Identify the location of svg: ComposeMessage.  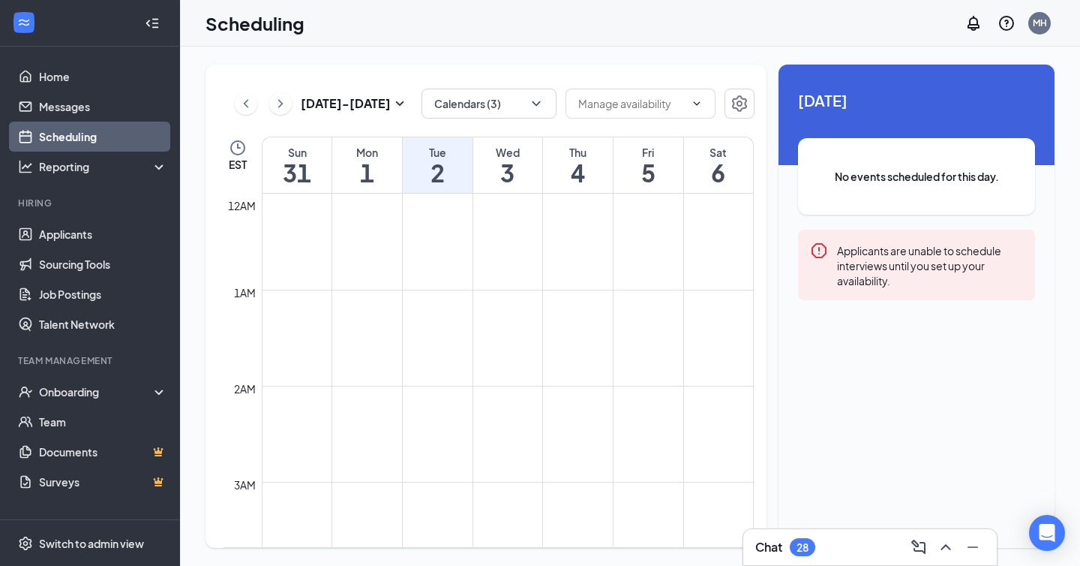
(919, 547).